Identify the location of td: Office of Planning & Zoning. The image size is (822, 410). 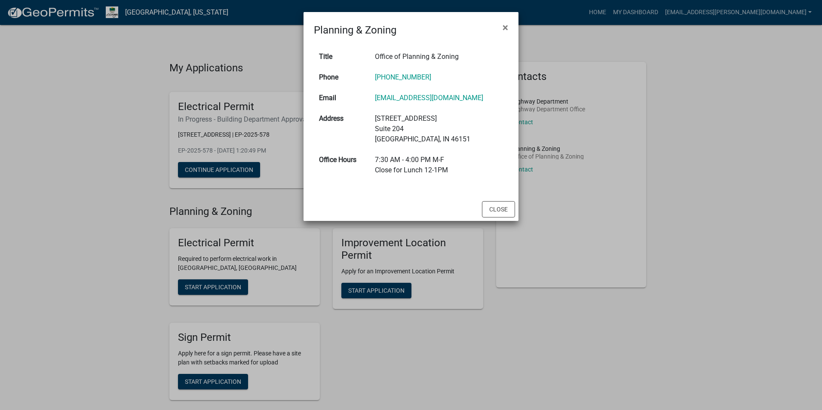
(439, 57).